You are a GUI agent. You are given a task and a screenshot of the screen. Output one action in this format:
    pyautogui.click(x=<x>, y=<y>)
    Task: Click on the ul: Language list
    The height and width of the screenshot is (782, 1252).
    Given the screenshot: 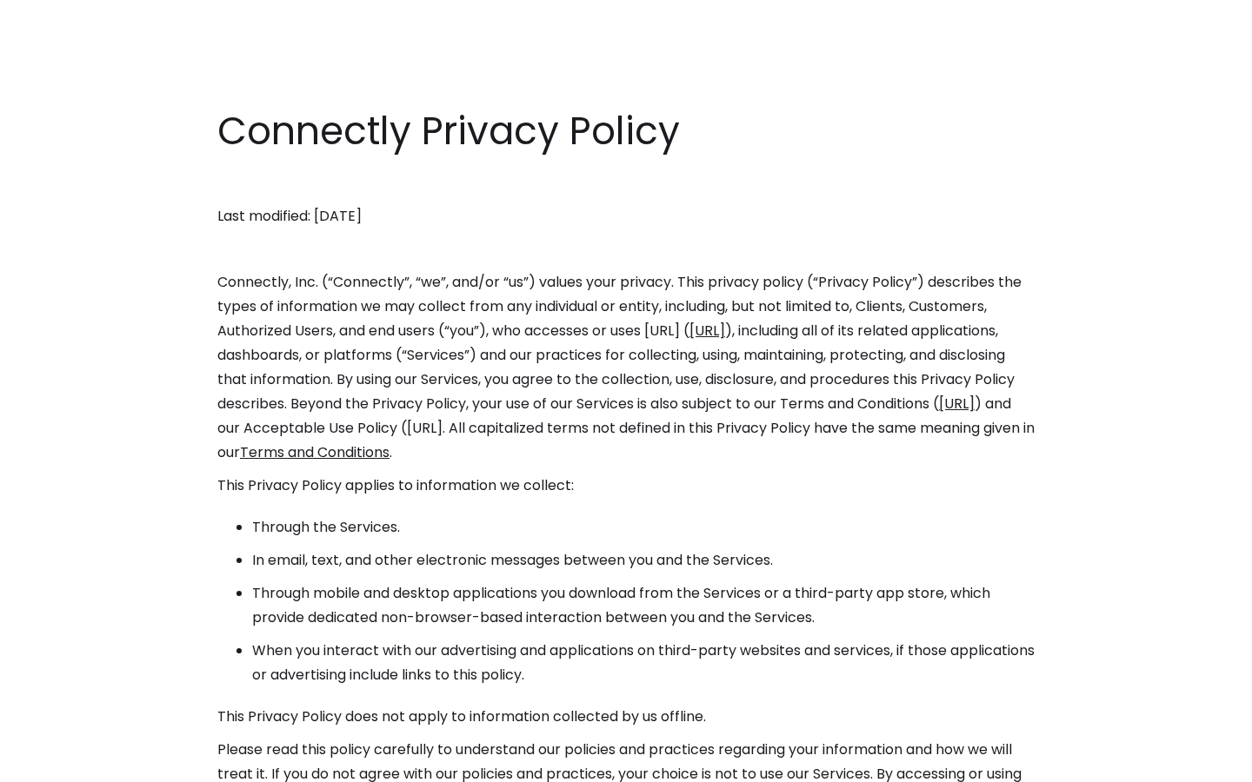 What is the action you would take?
    pyautogui.click(x=70, y=764)
    